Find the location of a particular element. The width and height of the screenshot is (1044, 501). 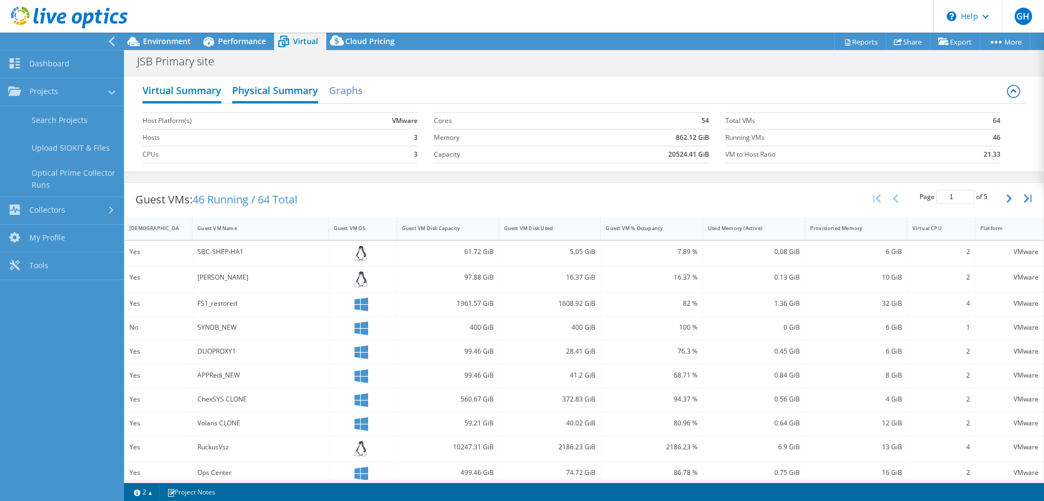

div: 0 GiB is located at coordinates (754, 327).